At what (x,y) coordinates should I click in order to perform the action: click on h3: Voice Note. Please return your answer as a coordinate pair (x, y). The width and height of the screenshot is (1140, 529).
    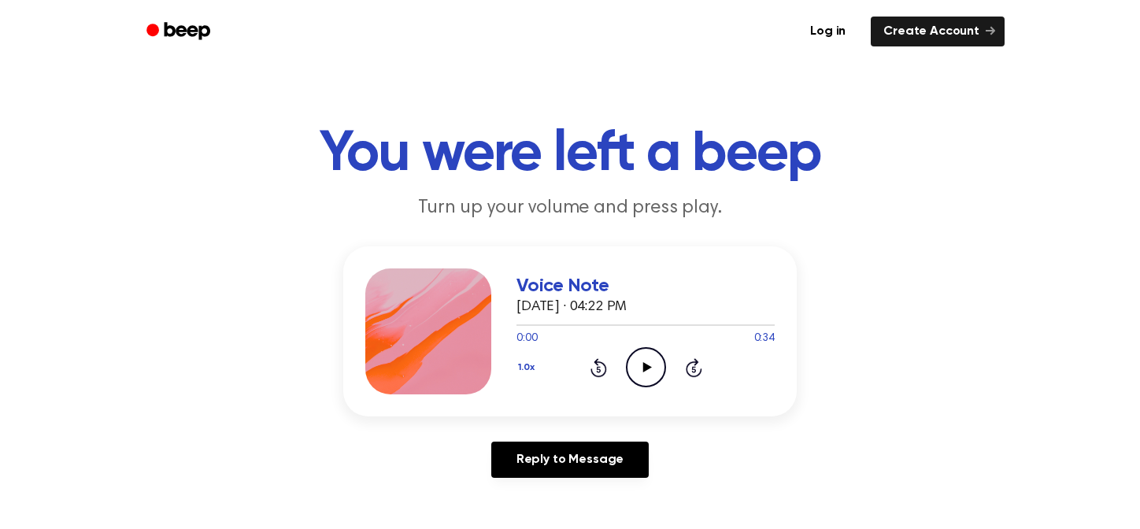
    Looking at the image, I should click on (645, 286).